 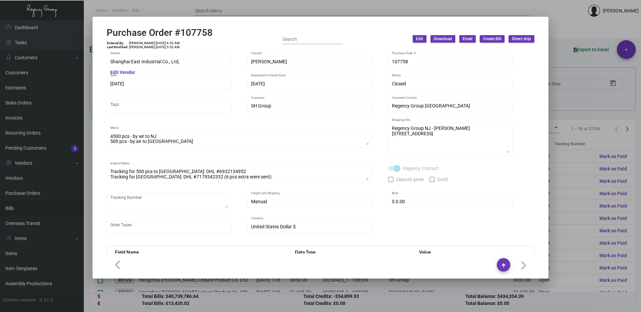 What do you see at coordinates (46, 300) in the screenshot?
I see `div: 0.51.2` at bounding box center [46, 300].